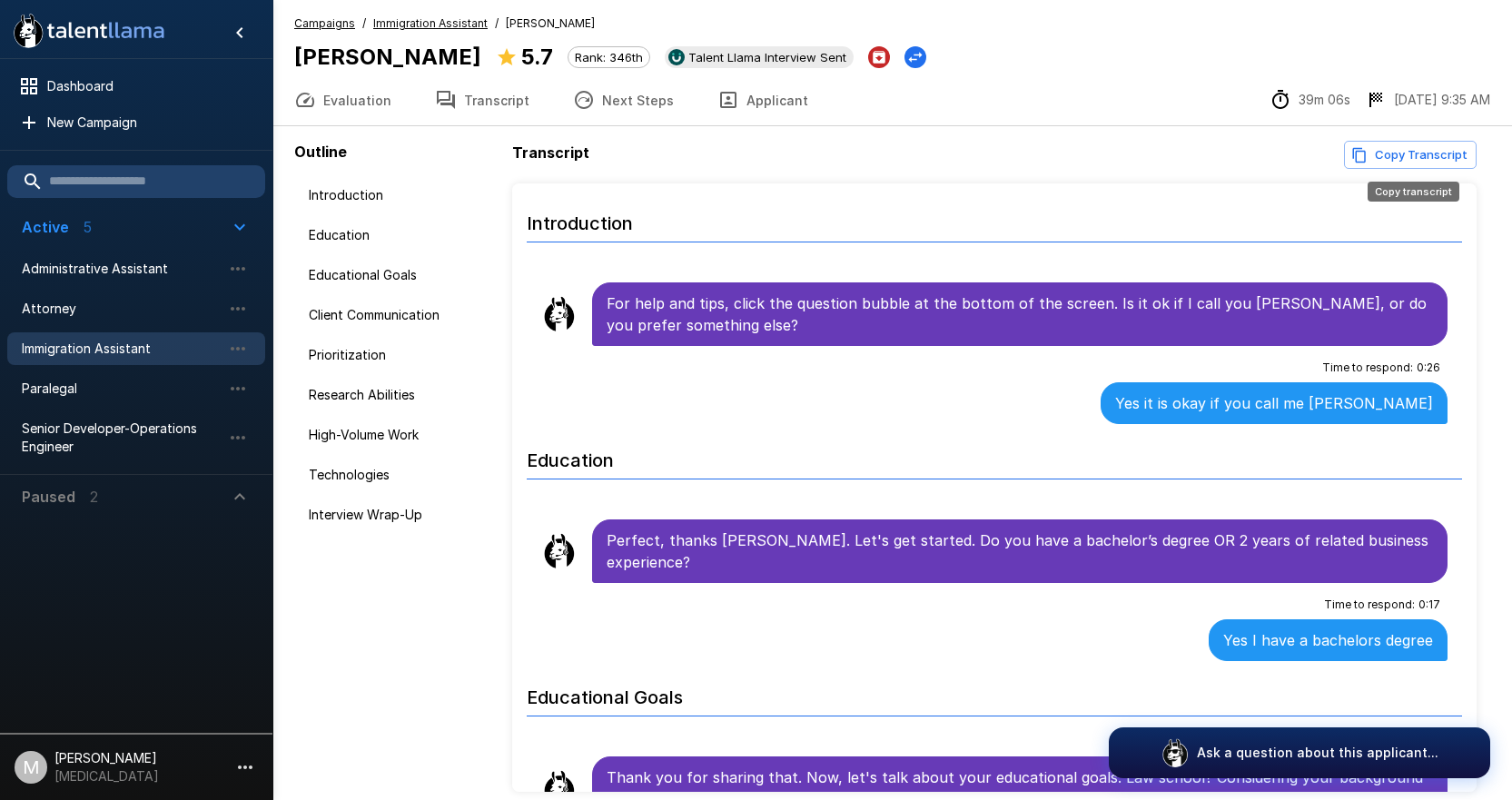 The width and height of the screenshot is (1512, 800). What do you see at coordinates (400, 355) in the screenshot?
I see `span: Prioritization` at bounding box center [400, 355].